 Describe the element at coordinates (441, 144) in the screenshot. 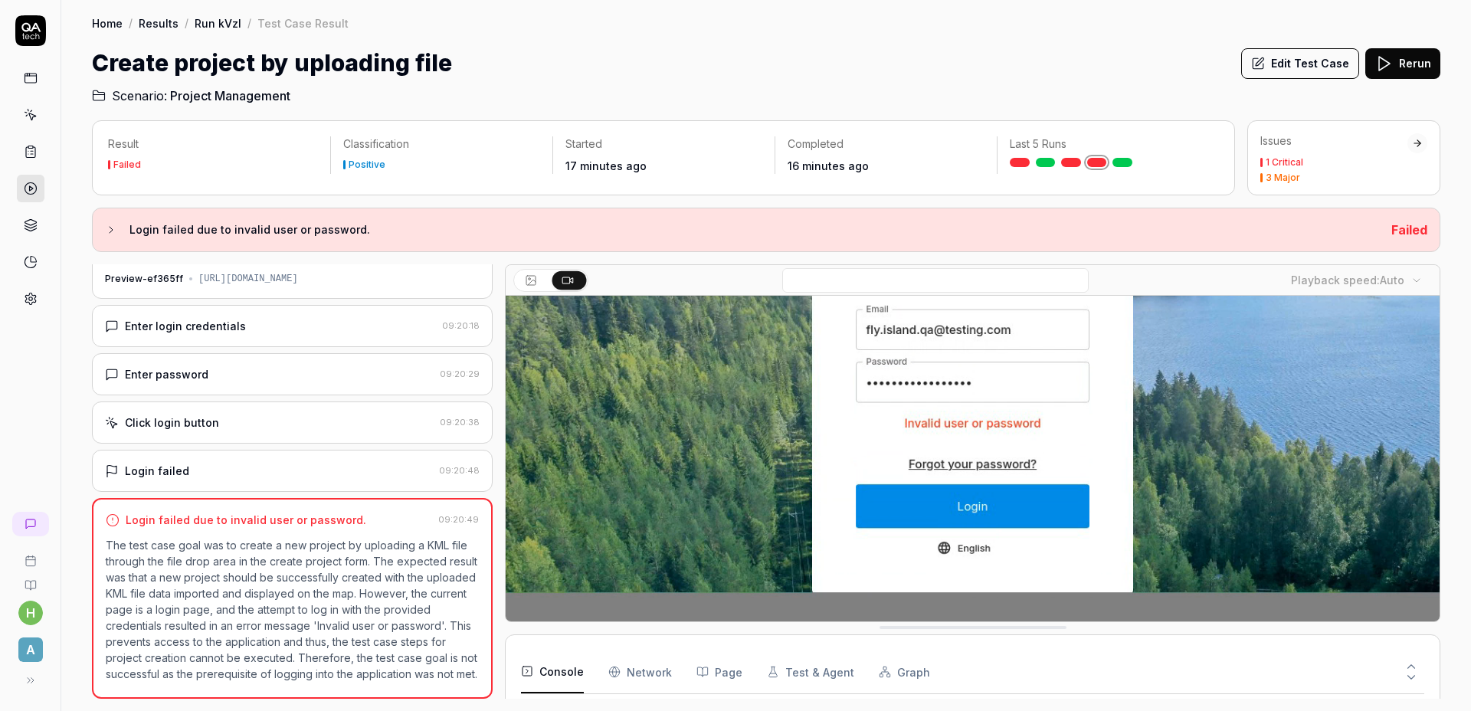

I see `p: Classification` at that location.